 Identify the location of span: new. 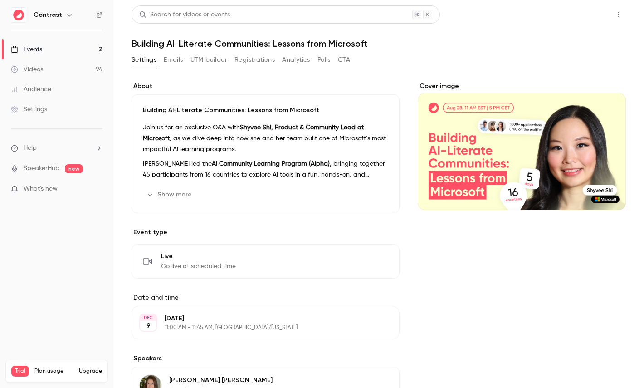
(74, 169).